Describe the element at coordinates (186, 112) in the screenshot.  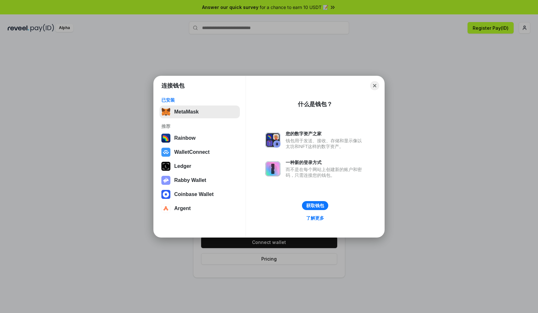
I see `div: MetaMask` at that location.